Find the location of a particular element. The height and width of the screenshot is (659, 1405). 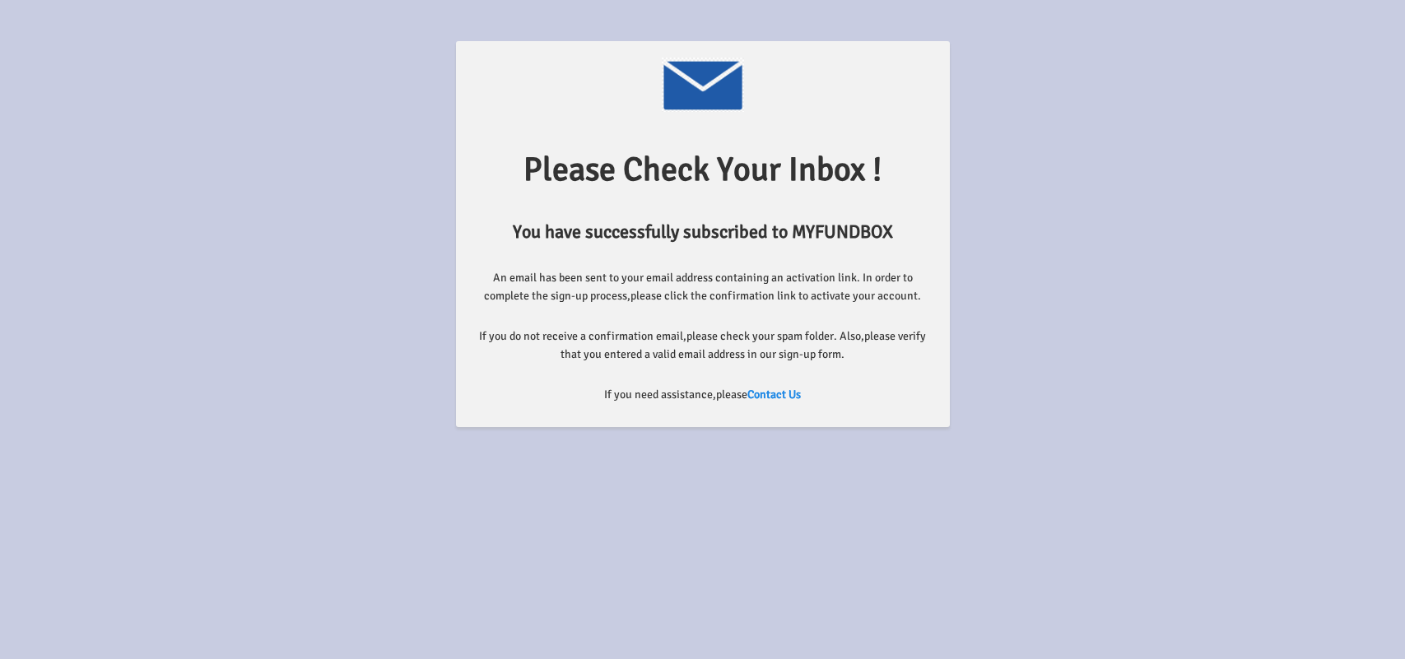

a: Contact Us is located at coordinates (774, 394).